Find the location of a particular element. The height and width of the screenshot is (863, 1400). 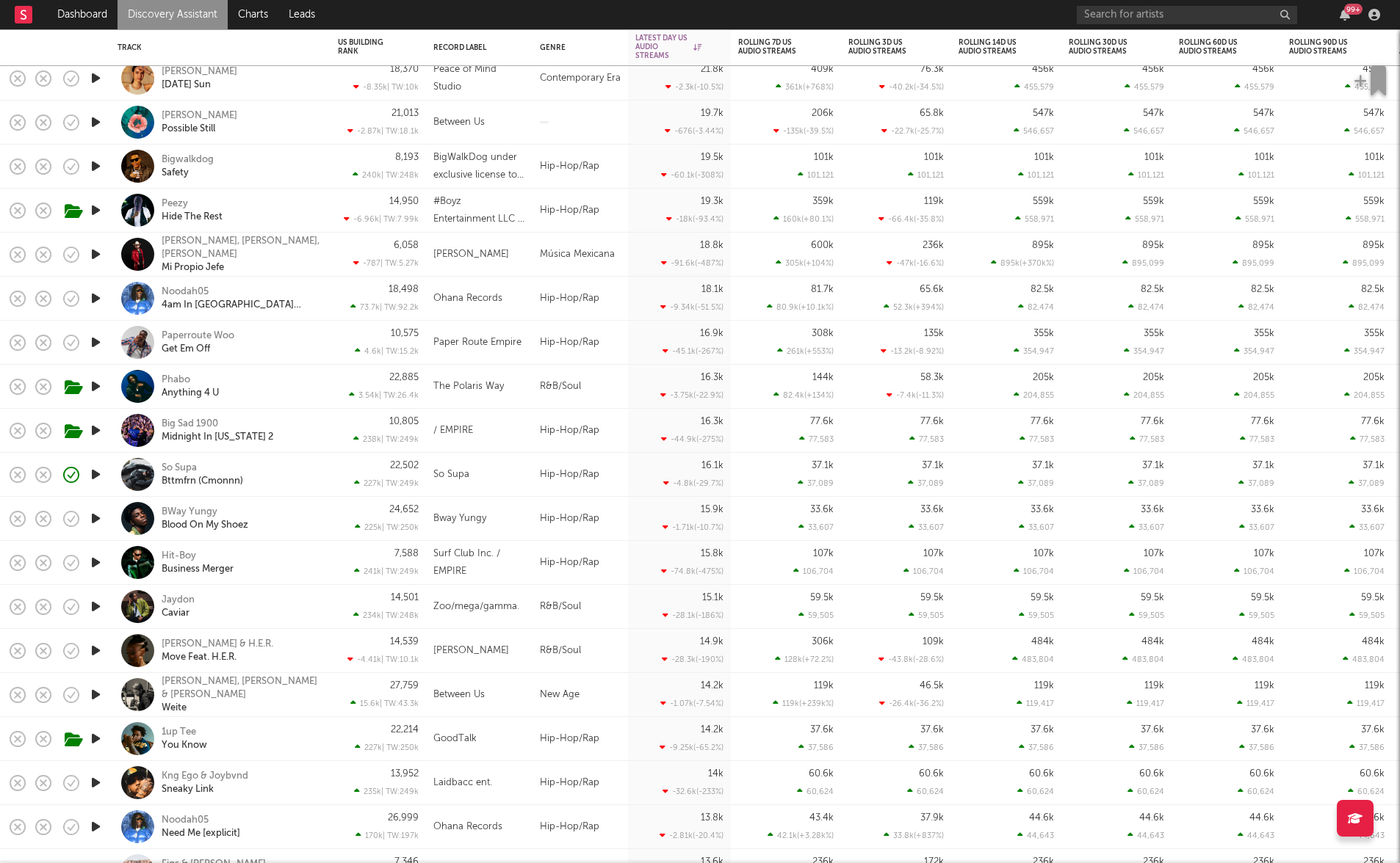

a: Phabo is located at coordinates (176, 380).